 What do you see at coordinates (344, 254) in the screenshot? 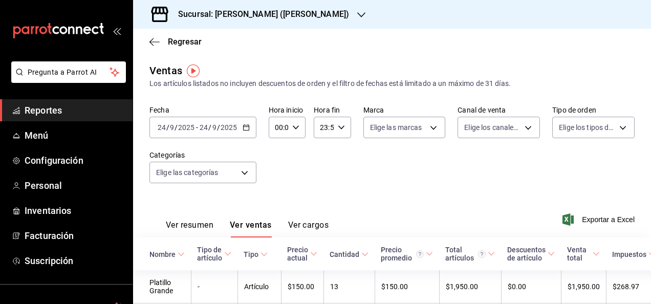
I see `div: Cantidad` at bounding box center [344, 254].